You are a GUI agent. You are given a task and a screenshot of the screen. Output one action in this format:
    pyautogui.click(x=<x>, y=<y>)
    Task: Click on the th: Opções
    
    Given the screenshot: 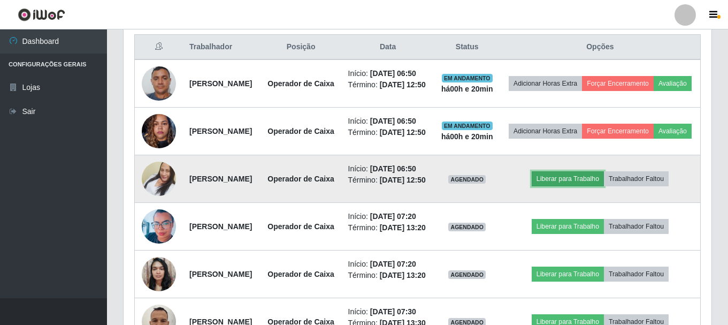 What is the action you would take?
    pyautogui.click(x=600, y=47)
    